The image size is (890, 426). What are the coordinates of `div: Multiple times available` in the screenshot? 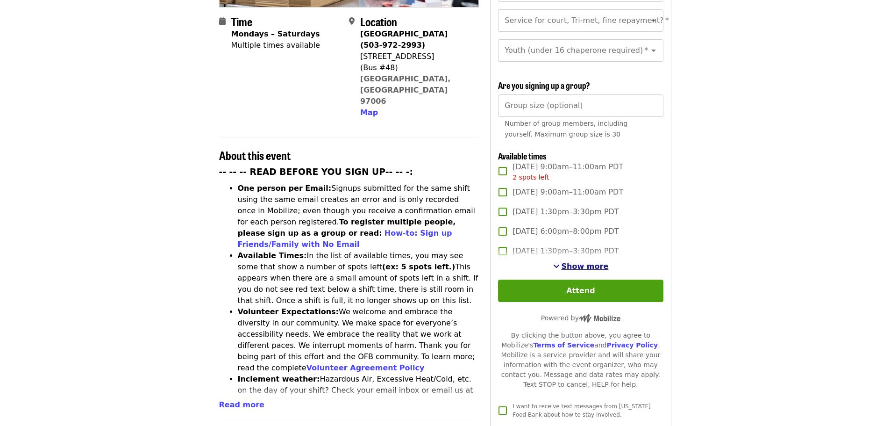 It's located at (276, 45).